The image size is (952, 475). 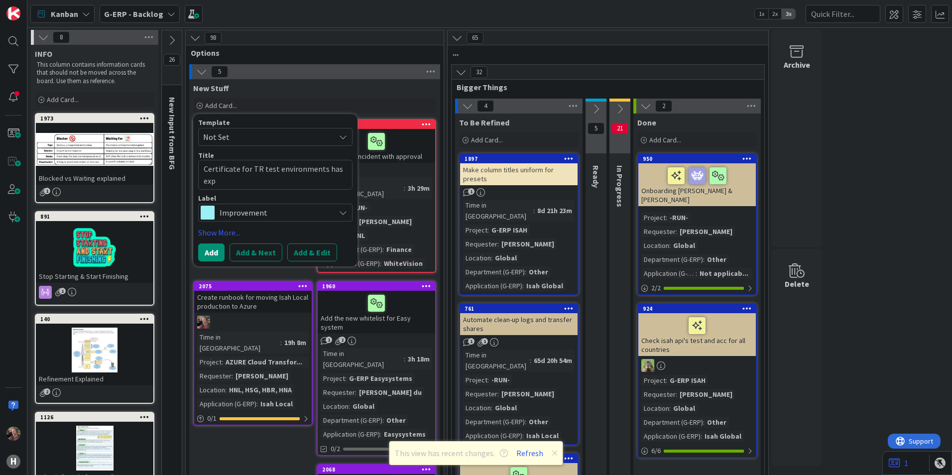 I want to click on div: Department (G-ERP), so click(x=494, y=272).